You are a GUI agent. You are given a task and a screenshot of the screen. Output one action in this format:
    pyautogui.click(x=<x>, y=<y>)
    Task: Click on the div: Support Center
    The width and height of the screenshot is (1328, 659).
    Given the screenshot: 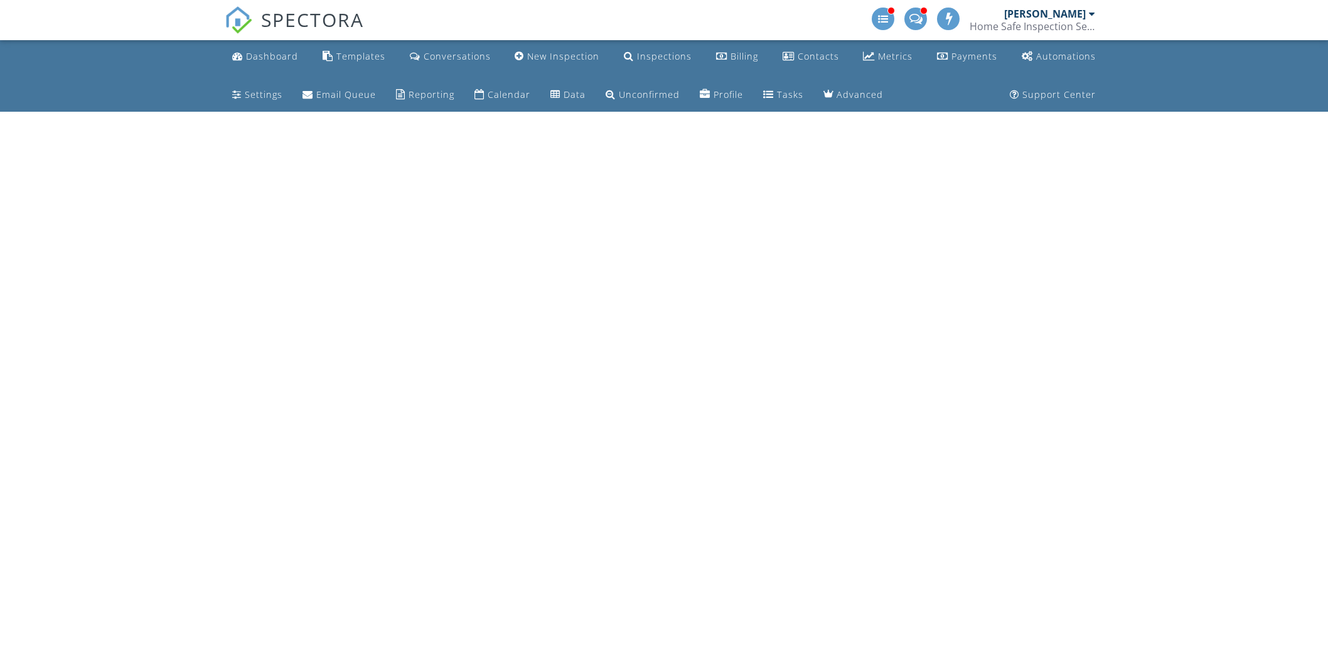 What is the action you would take?
    pyautogui.click(x=1059, y=94)
    